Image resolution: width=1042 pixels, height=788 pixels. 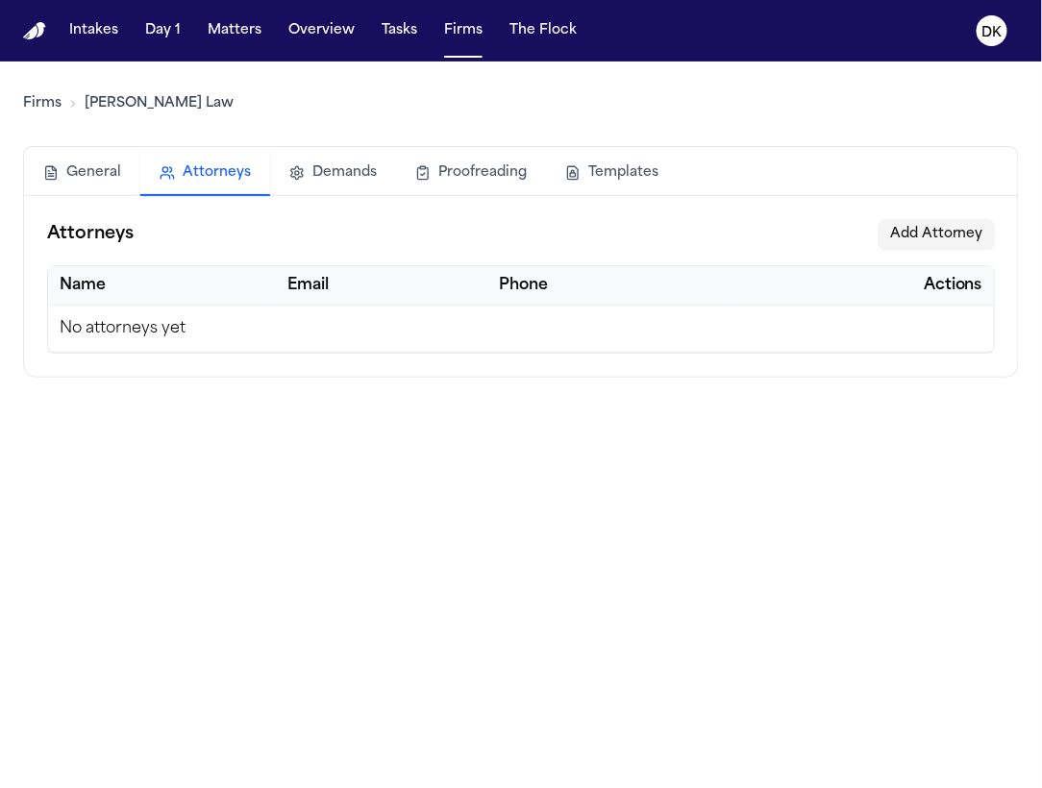 I want to click on th: Name, so click(x=161, y=285).